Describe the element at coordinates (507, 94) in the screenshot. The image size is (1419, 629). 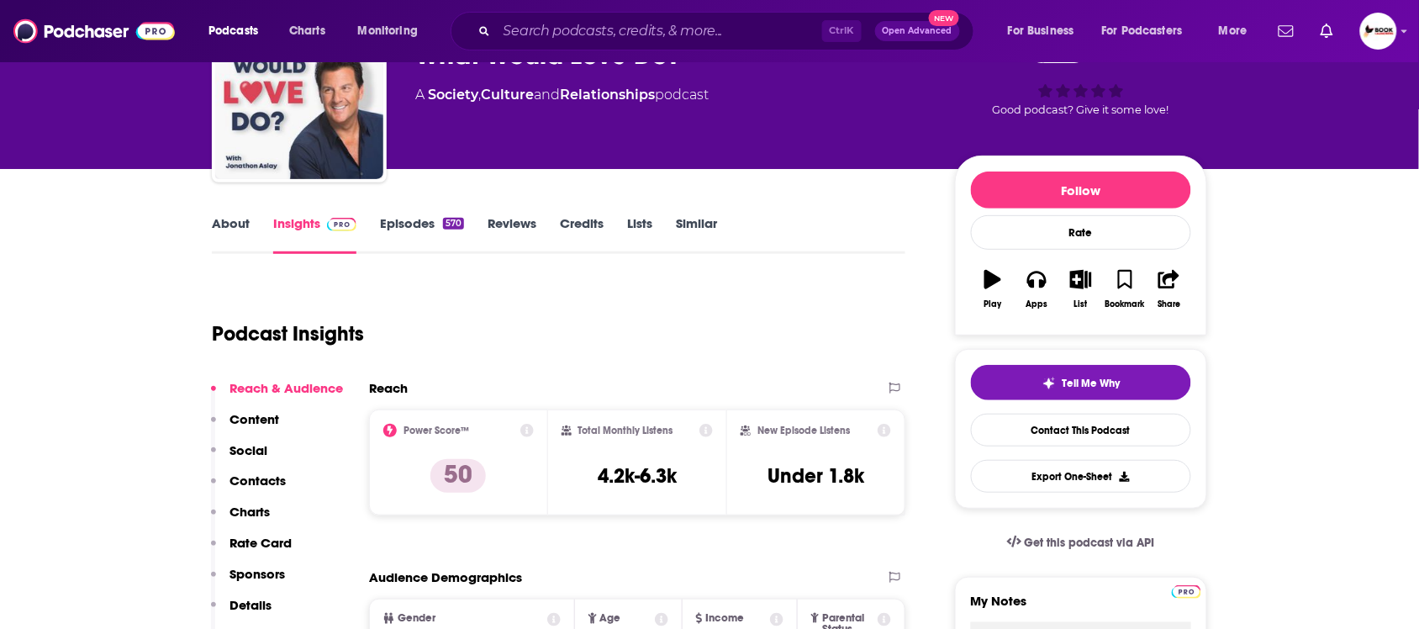
I see `a: Culture` at that location.